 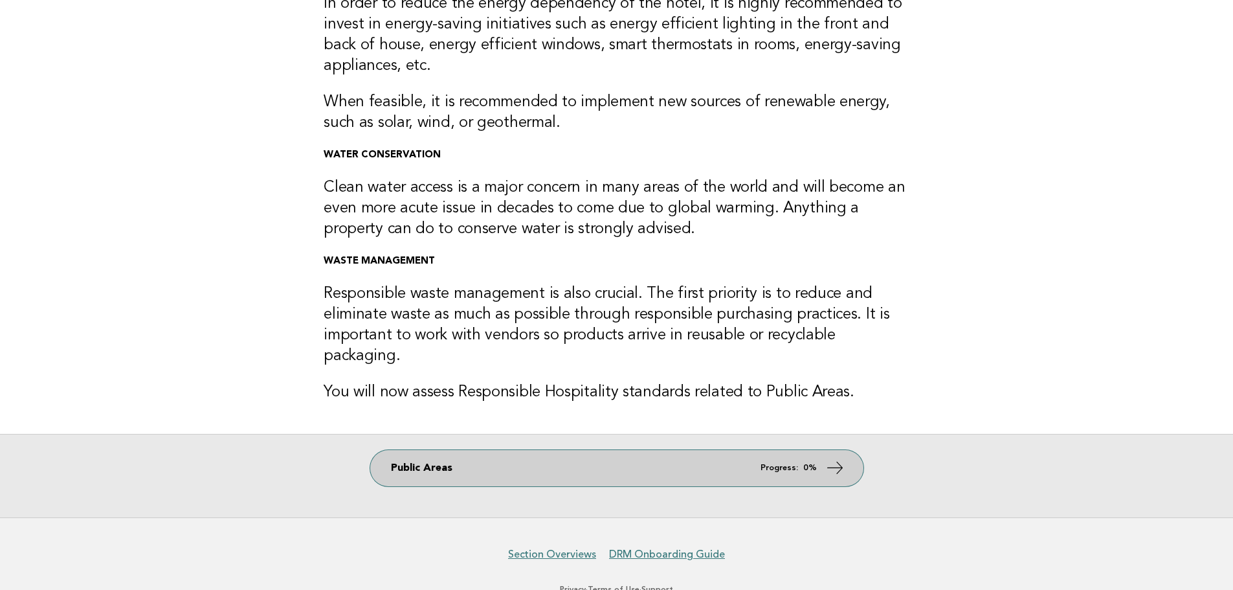 I want to click on h3: When feasible, it is recommended to implement new sources of renewable energy, such as solar, win..., so click(x=616, y=113).